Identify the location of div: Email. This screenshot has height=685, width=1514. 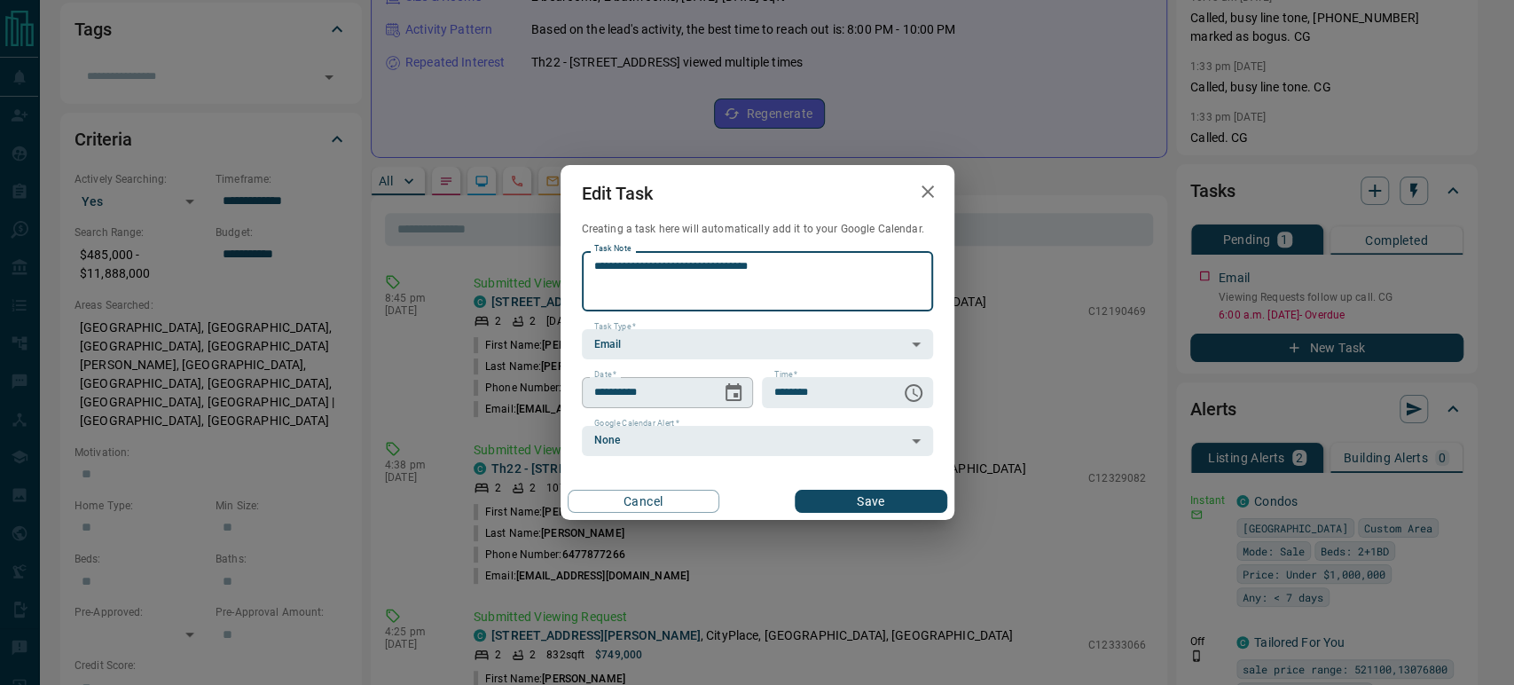
(758, 344).